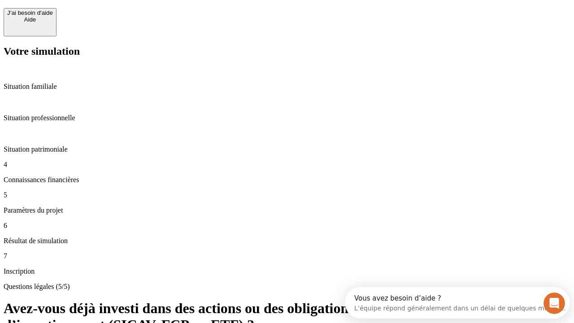  What do you see at coordinates (287, 210) in the screenshot?
I see `p: Paramètres du projet` at bounding box center [287, 210].